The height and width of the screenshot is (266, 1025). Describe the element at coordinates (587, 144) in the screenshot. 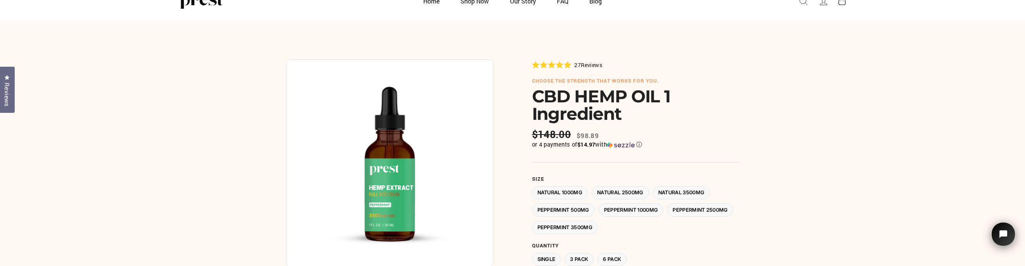

I see `span: $14.97` at that location.